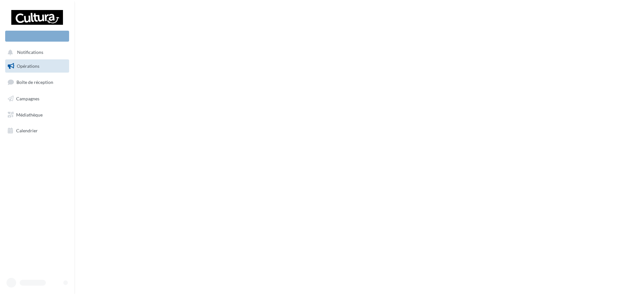  I want to click on span: Opérations, so click(28, 66).